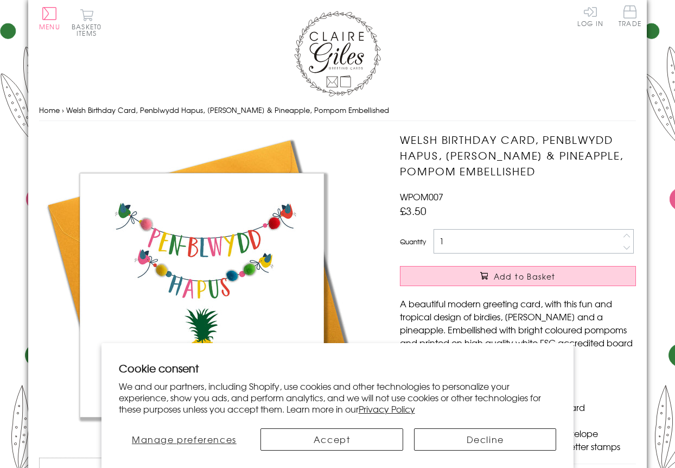 This screenshot has width=675, height=468. What do you see at coordinates (591, 16) in the screenshot?
I see `a: Log In` at bounding box center [591, 16].